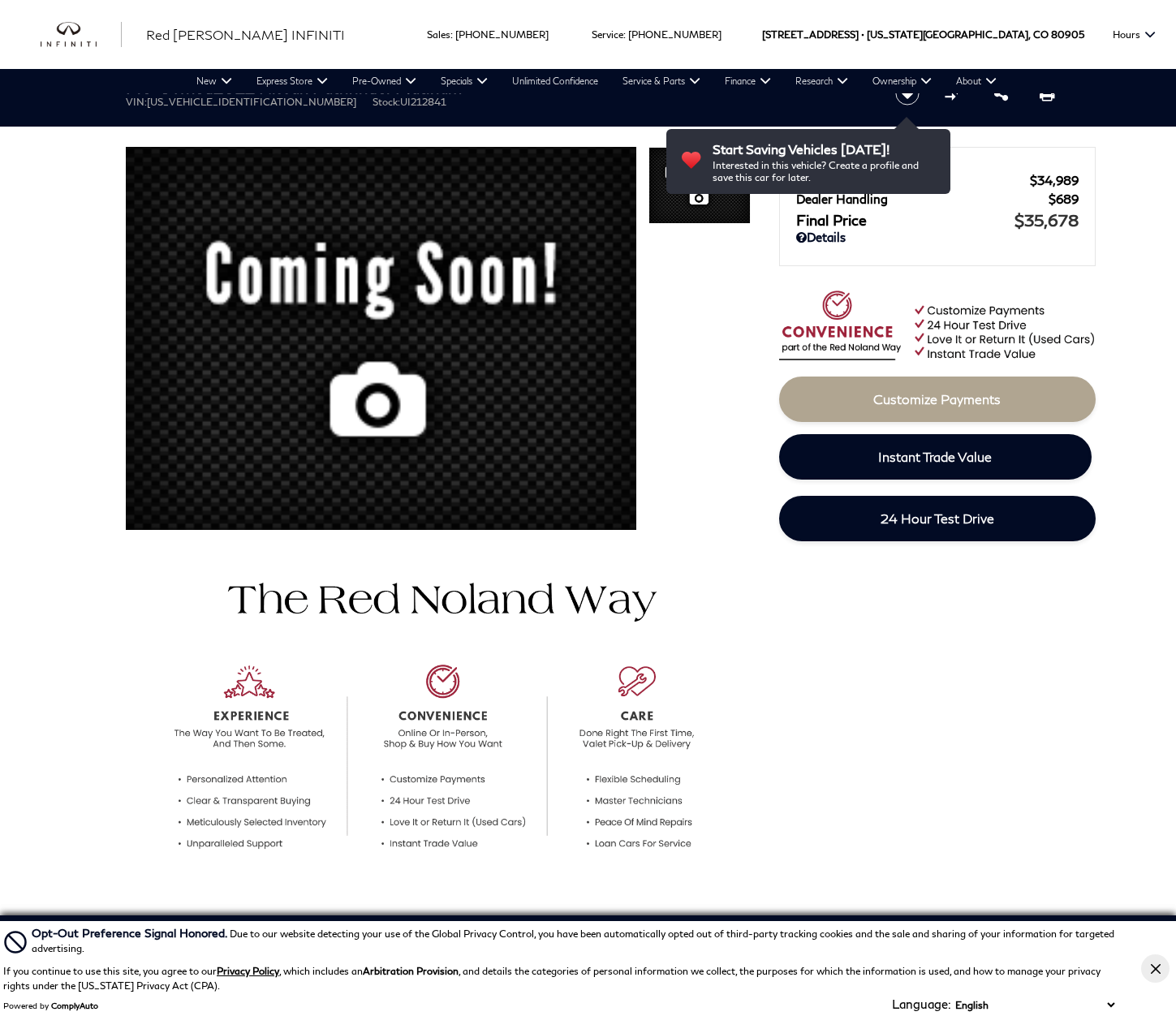 The width and height of the screenshot is (1176, 1016). Describe the element at coordinates (555, 81) in the screenshot. I see `a: Unlimited Confidence` at that location.